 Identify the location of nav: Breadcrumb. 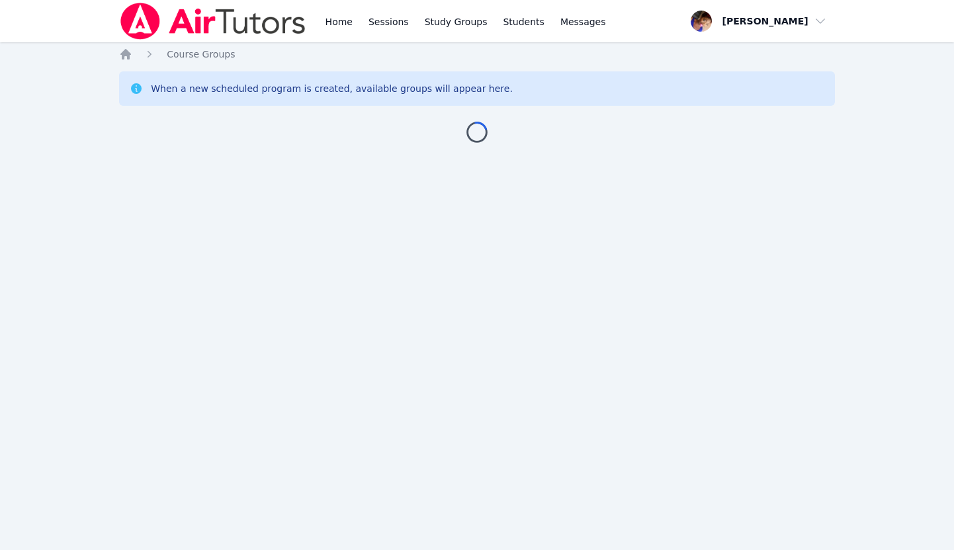
(477, 54).